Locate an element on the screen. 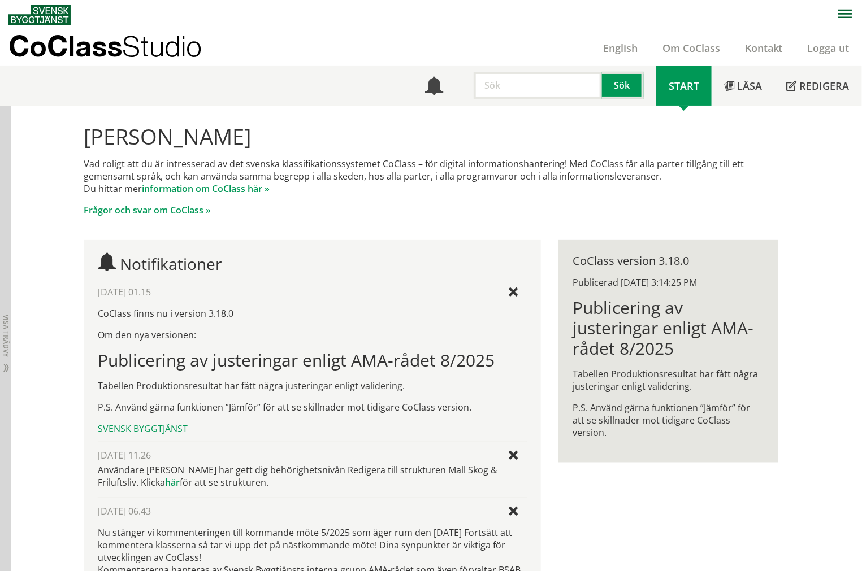 This screenshot has height=571, width=862. p: Vad roligt att du är intresserad av det svenska klassifikationssystemet CoClass – för digital inf... is located at coordinates (431, 176).